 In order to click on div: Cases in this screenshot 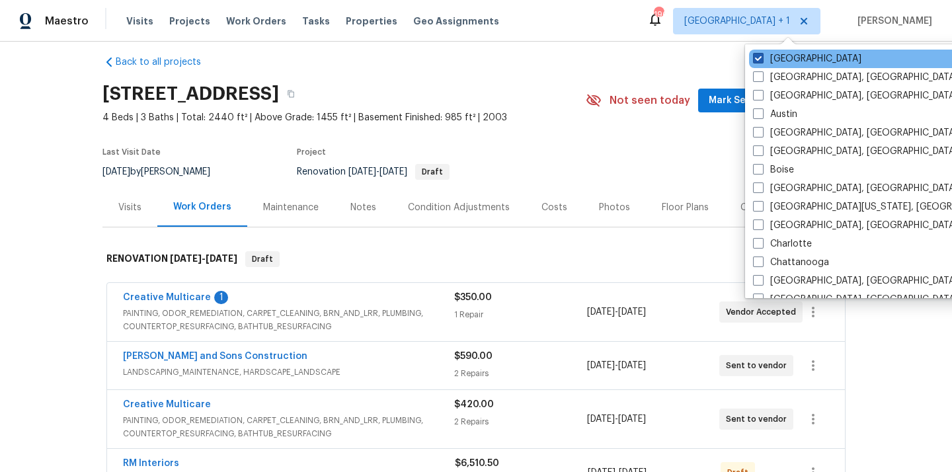, I will do `click(754, 208)`.